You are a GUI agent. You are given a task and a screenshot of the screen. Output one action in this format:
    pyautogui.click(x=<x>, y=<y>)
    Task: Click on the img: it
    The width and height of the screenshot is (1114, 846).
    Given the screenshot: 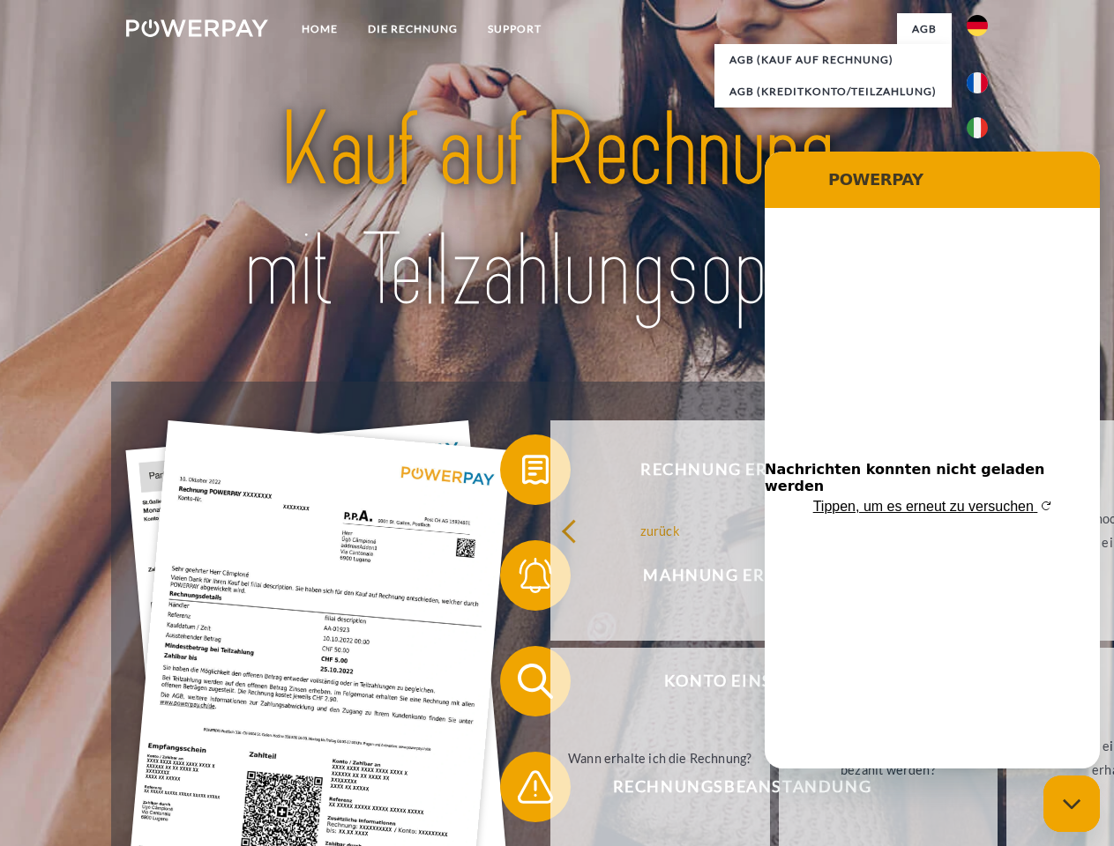 What is the action you would take?
    pyautogui.click(x=977, y=128)
    